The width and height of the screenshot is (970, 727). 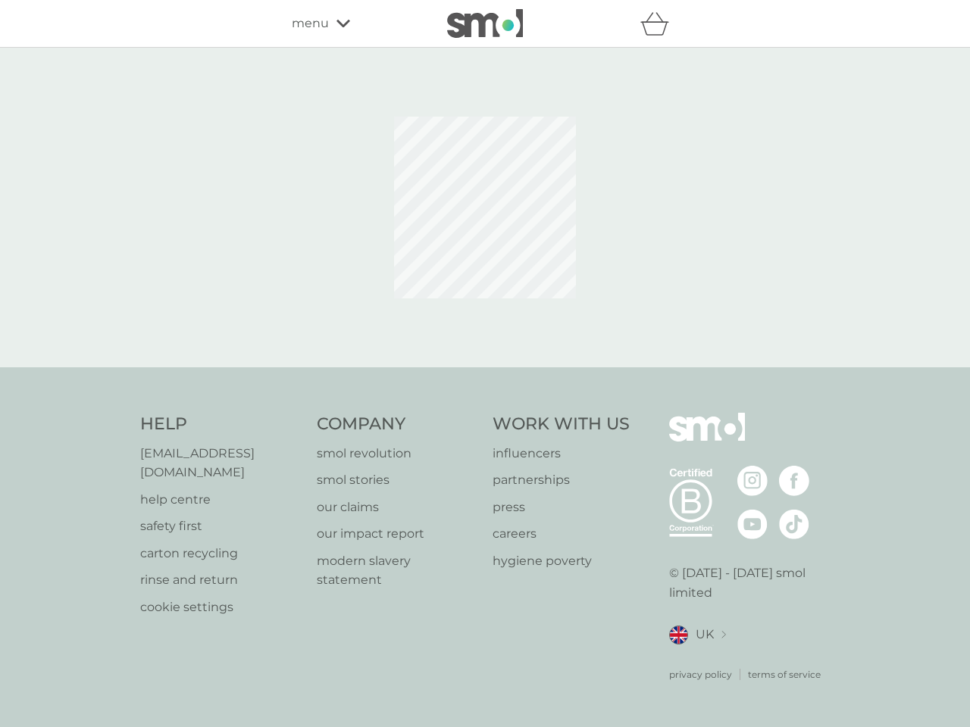 I want to click on h4: Company, so click(x=397, y=424).